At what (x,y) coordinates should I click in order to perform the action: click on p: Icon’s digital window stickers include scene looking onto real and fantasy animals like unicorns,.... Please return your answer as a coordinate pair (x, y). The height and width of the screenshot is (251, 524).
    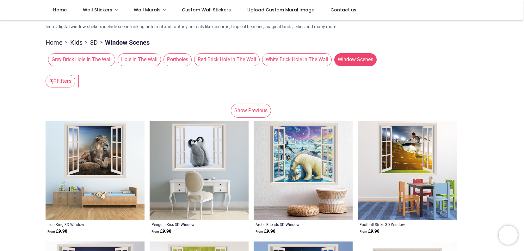
    Looking at the image, I should click on (262, 27).